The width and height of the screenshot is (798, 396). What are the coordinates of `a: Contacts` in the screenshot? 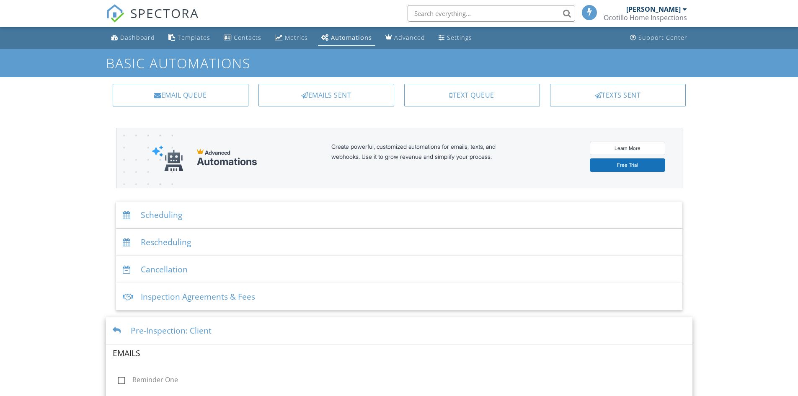 It's located at (243, 38).